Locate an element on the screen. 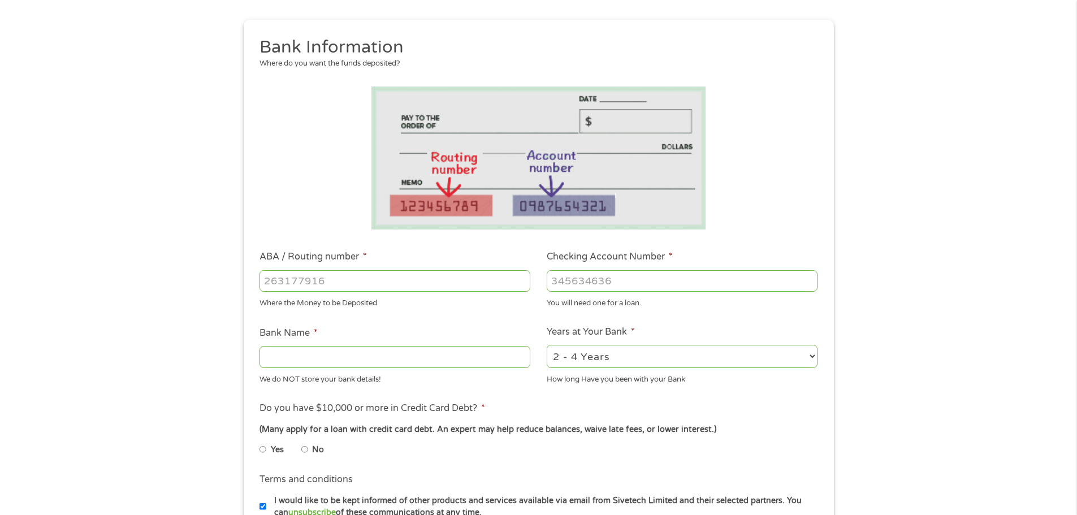  label: Yes is located at coordinates (277, 450).